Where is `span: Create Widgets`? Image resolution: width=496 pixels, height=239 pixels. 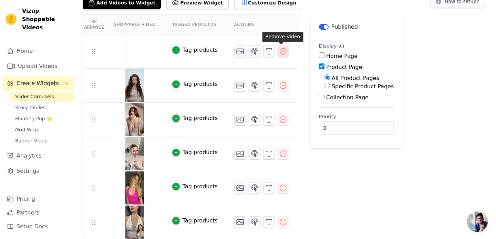
span: Create Widgets is located at coordinates (38, 83).